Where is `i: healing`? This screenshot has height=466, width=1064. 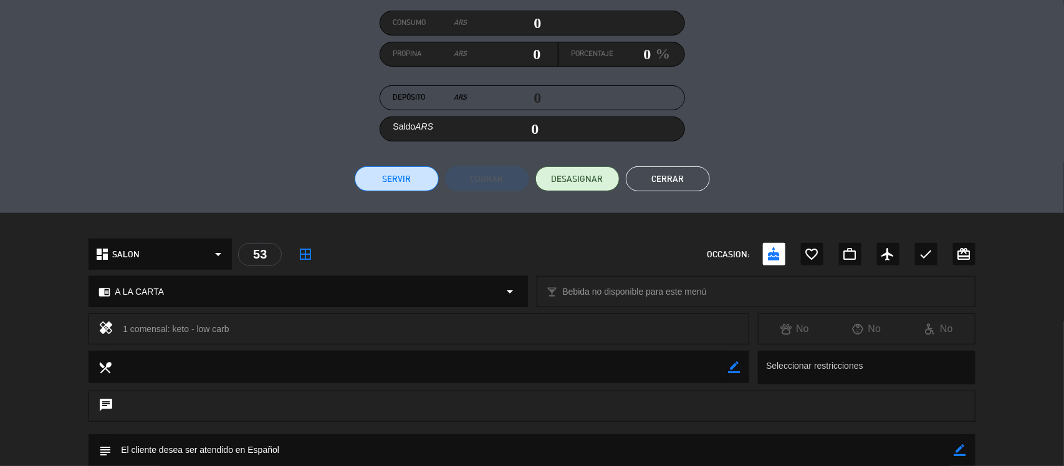
i: healing is located at coordinates (106, 329).